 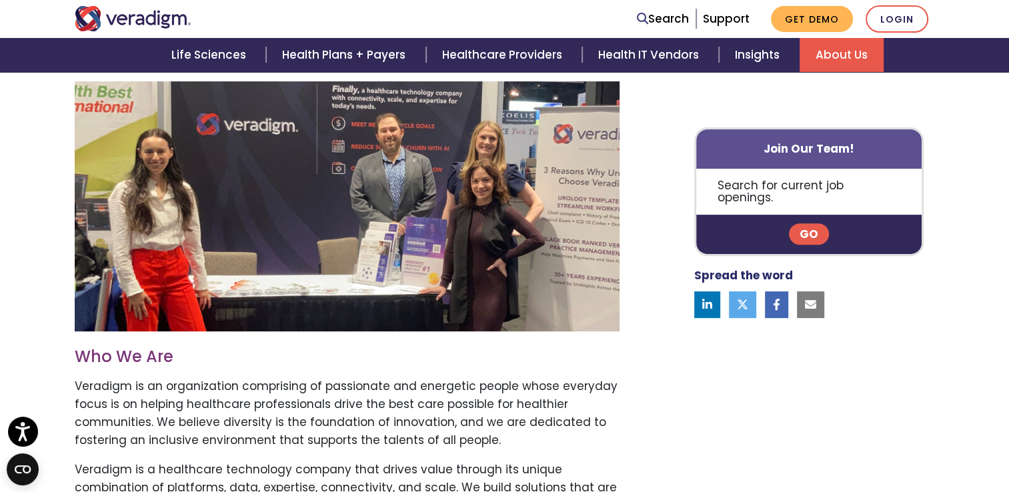 I want to click on a: Insights, so click(x=759, y=55).